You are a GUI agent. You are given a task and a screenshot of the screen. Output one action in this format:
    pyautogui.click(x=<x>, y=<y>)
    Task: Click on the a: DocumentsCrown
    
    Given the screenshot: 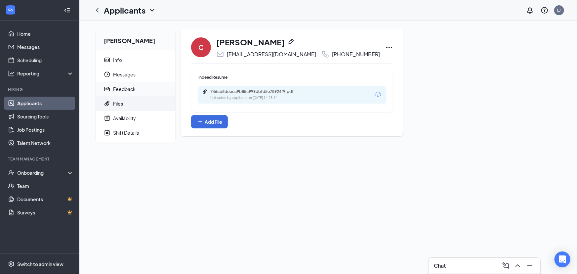 What is the action you would take?
    pyautogui.click(x=45, y=199)
    